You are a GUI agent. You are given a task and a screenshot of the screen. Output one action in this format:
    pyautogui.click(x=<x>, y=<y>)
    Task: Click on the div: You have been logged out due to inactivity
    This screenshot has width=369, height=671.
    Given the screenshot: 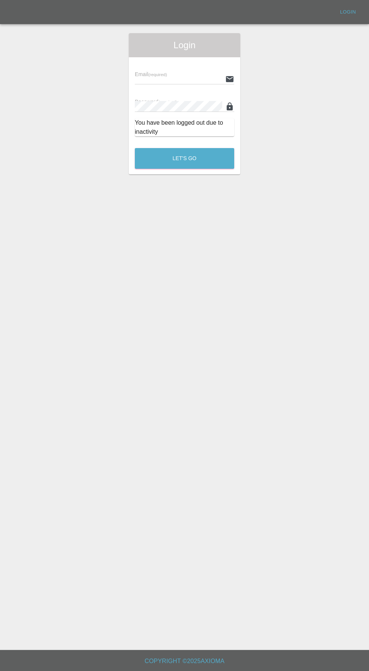 What is the action you would take?
    pyautogui.click(x=185, y=127)
    